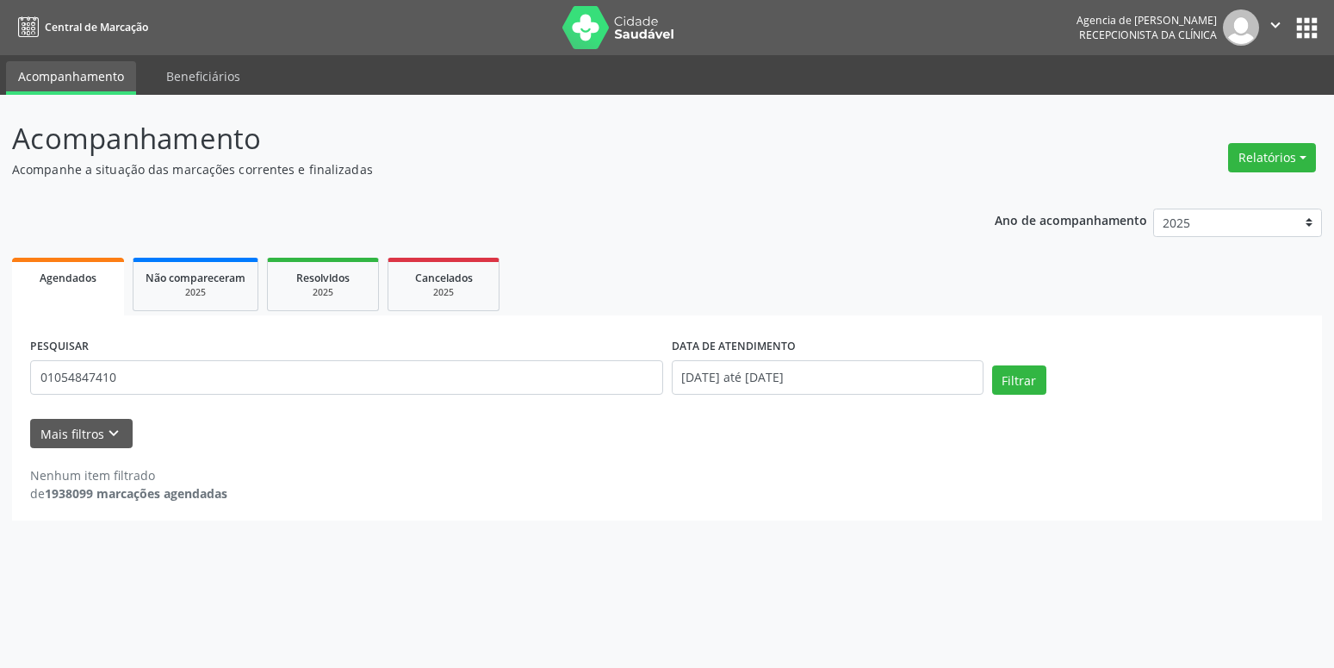  I want to click on div: de, so click(128, 493).